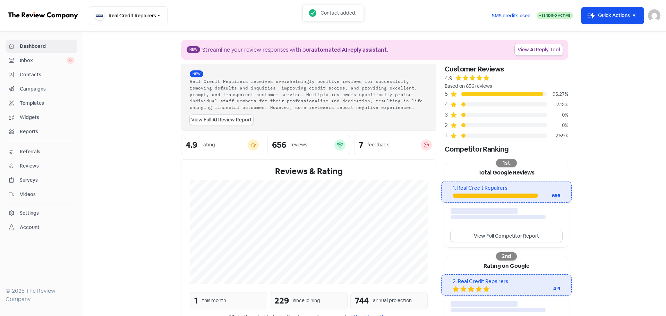 The height and width of the screenshot is (316, 666). What do you see at coordinates (506, 281) in the screenshot?
I see `div: 2. Real Credit Repairers` at bounding box center [506, 281].